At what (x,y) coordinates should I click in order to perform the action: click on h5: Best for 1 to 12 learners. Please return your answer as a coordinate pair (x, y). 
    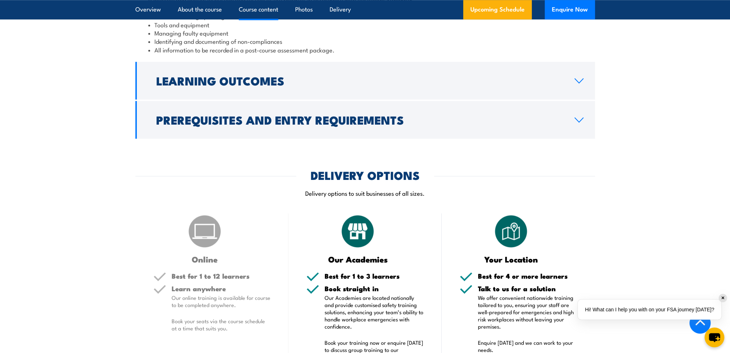
    Looking at the image, I should click on (221, 276).